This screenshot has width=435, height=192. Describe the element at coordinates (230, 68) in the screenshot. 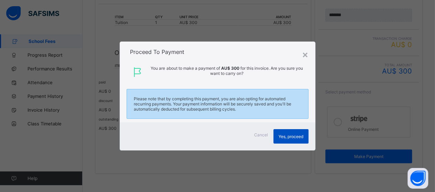

I see `span: AU$ 300` at that location.